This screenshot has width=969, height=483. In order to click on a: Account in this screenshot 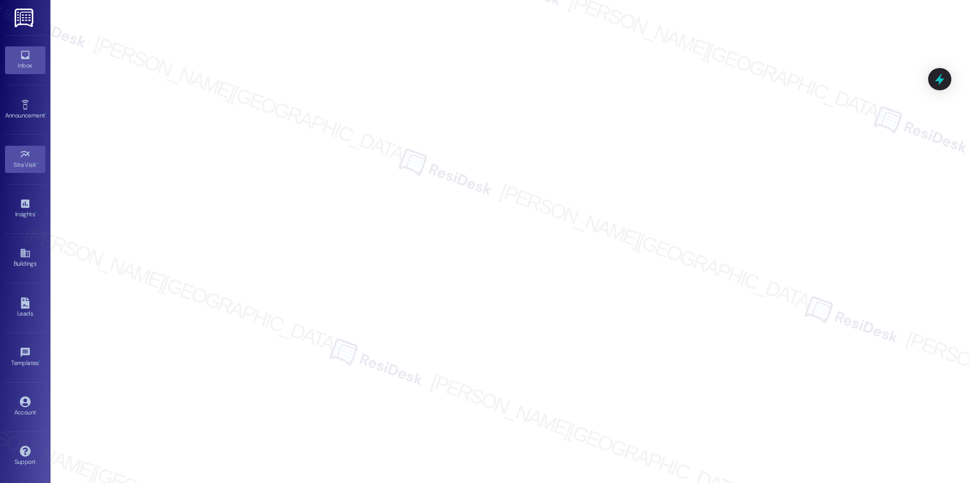, I will do `click(25, 407)`.